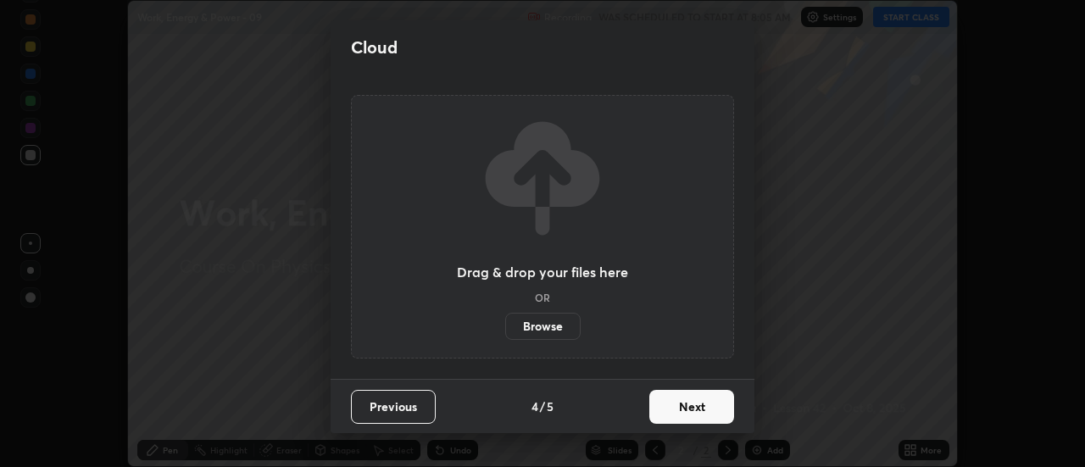  What do you see at coordinates (535, 406) in the screenshot?
I see `h4: 4` at bounding box center [535, 406].